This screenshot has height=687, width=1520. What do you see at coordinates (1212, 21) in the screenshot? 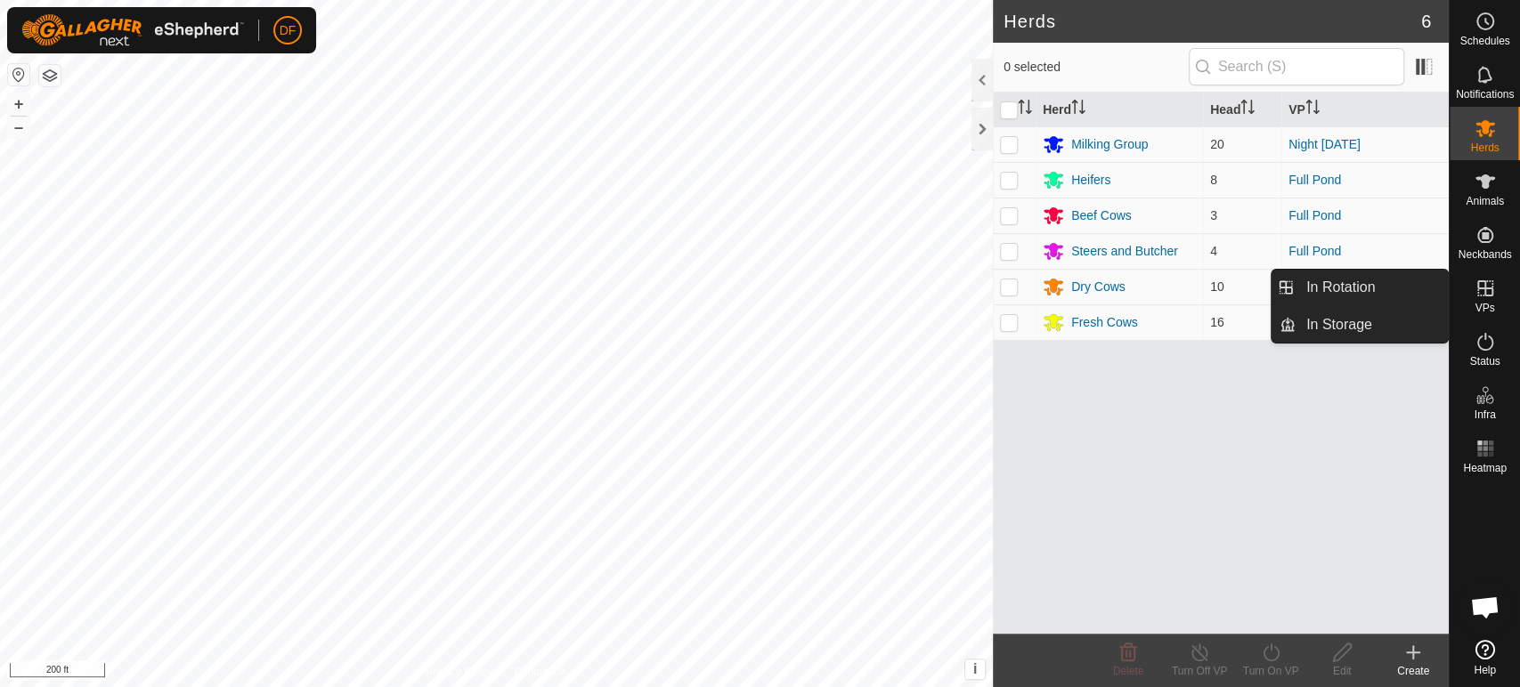
I see `h2: Herds` at bounding box center [1212, 21].